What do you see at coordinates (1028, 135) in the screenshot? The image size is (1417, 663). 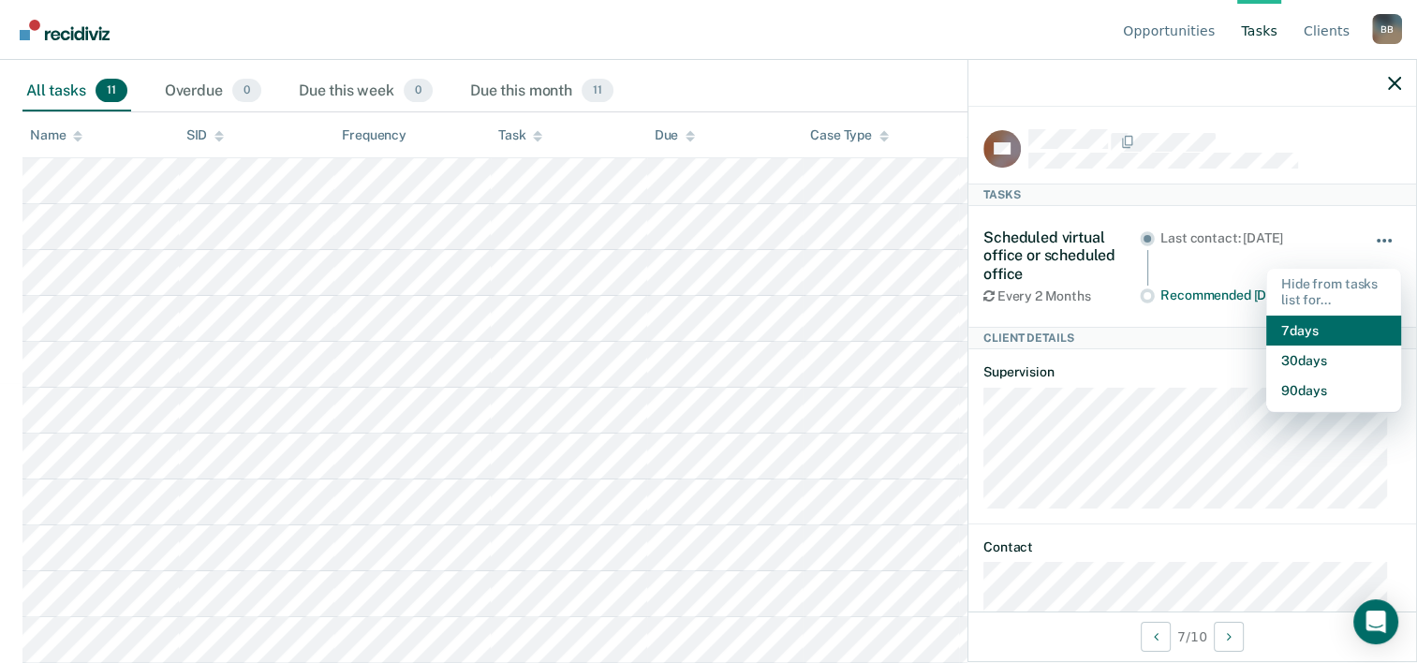 I see `div: Supervision Level` at bounding box center [1028, 135].